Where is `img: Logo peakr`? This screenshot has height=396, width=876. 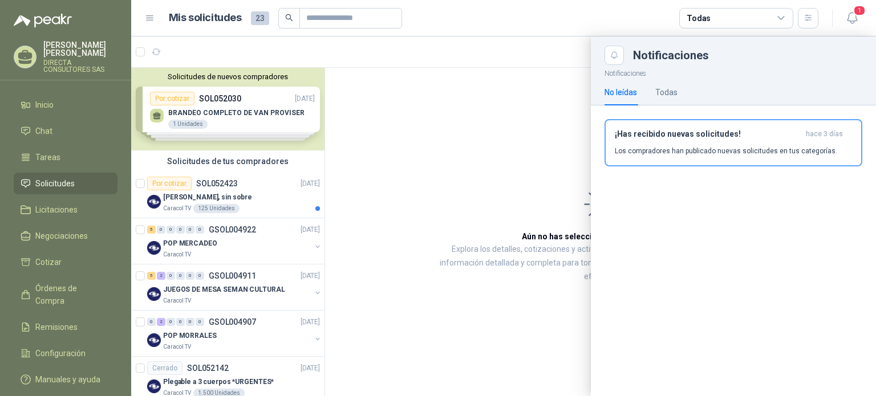 img: Logo peakr is located at coordinates (43, 21).